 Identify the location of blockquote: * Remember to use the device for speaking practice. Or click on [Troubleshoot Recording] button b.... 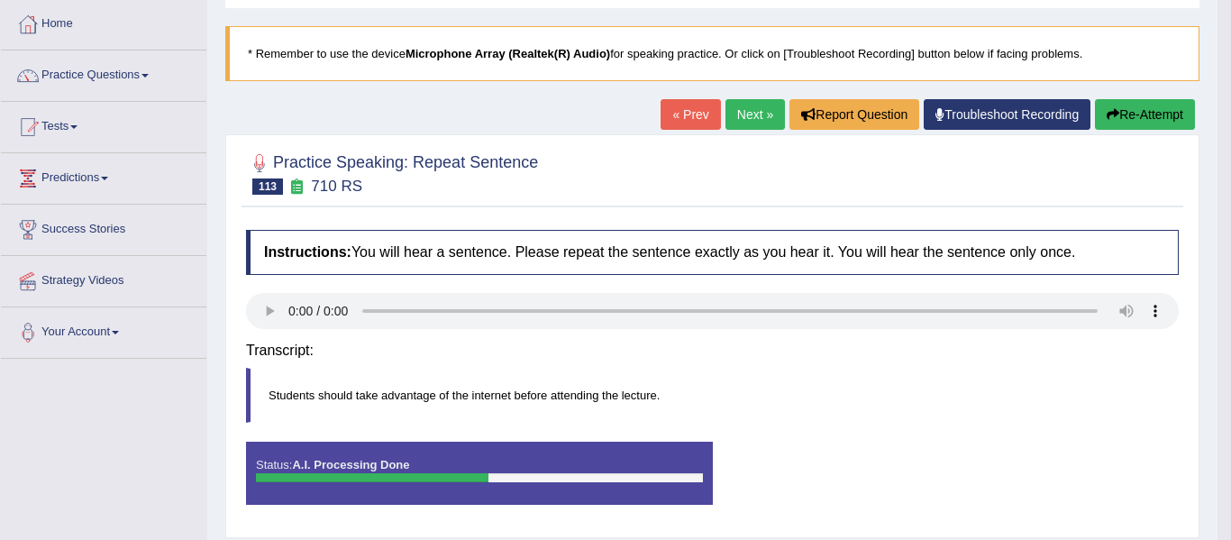
(712, 53).